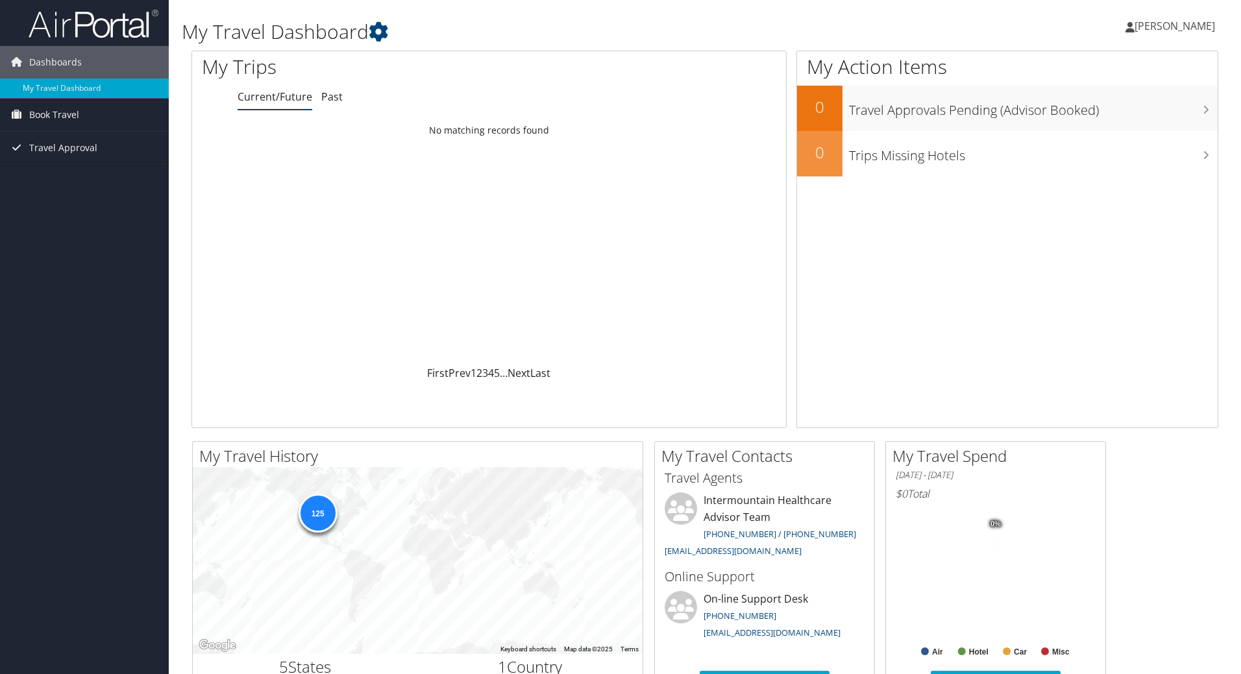 The height and width of the screenshot is (674, 1241). Describe the element at coordinates (63, 148) in the screenshot. I see `span: Travel Approval` at that location.